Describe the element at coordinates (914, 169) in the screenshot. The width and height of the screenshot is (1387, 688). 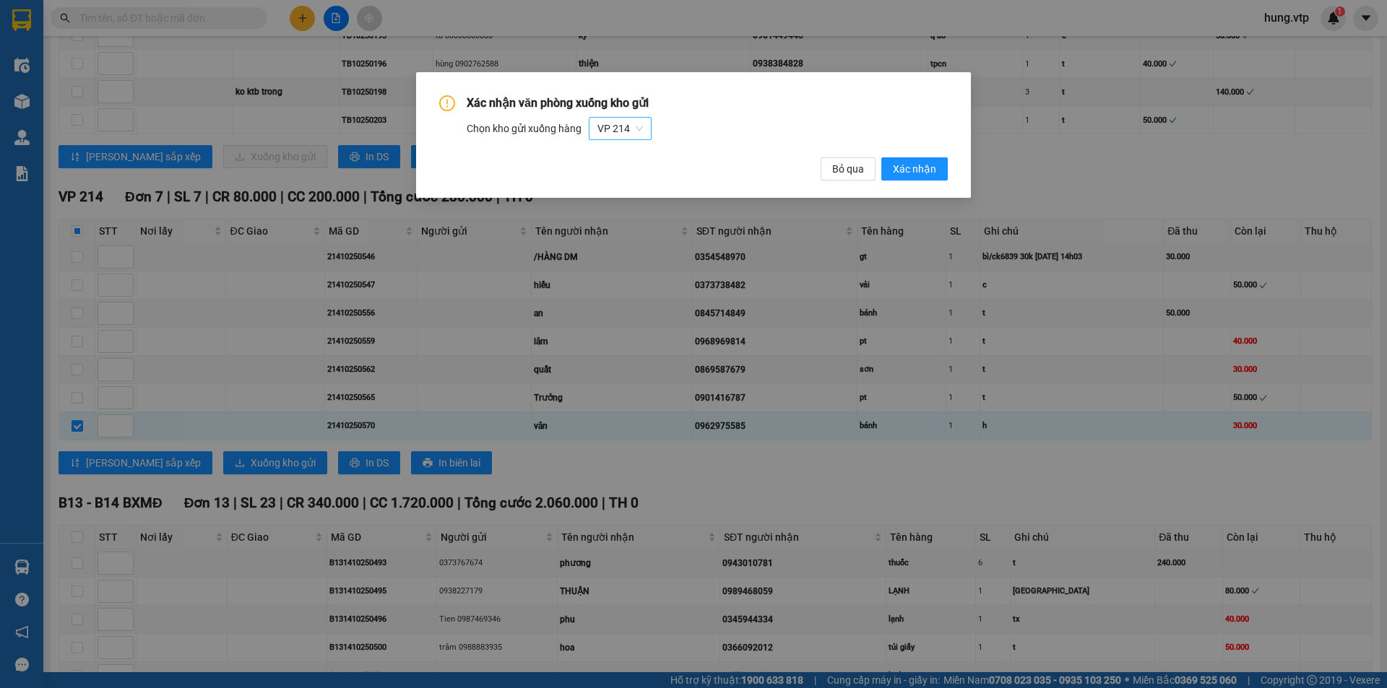
I see `button: Xác nhận` at that location.